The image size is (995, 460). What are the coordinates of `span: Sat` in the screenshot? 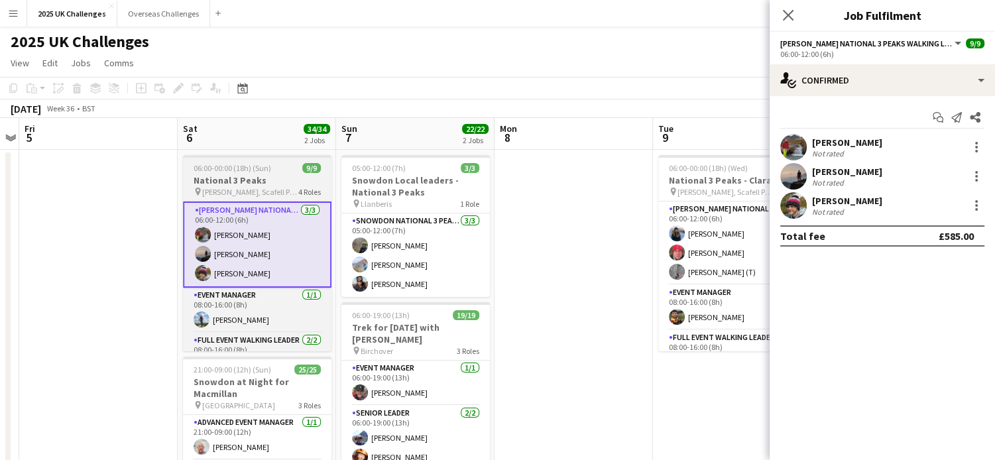 It's located at (190, 129).